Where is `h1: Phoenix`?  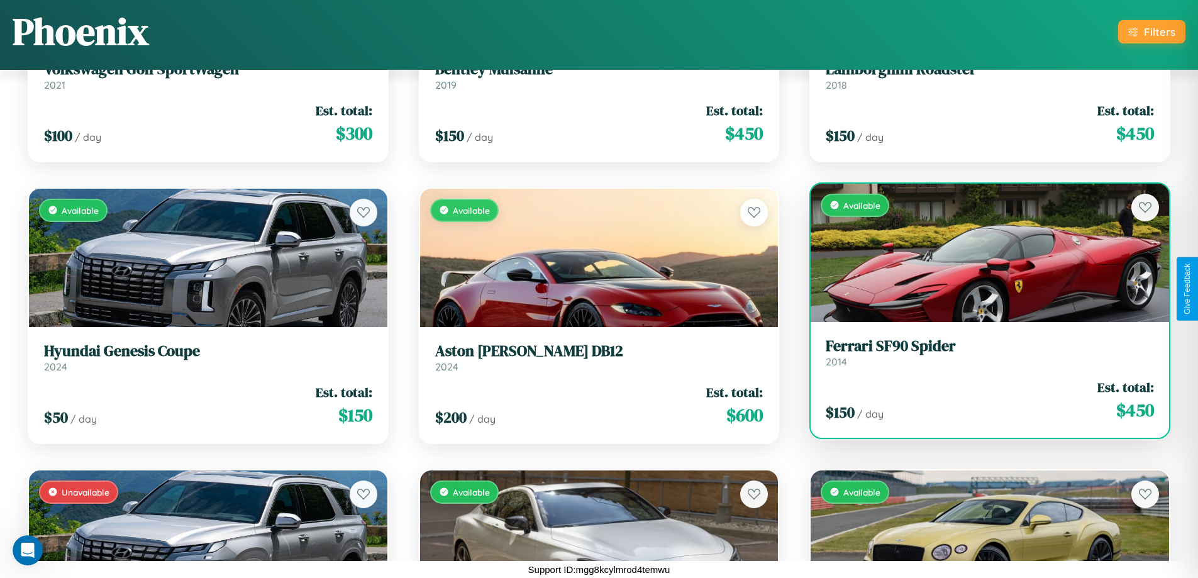
h1: Phoenix is located at coordinates (80, 31).